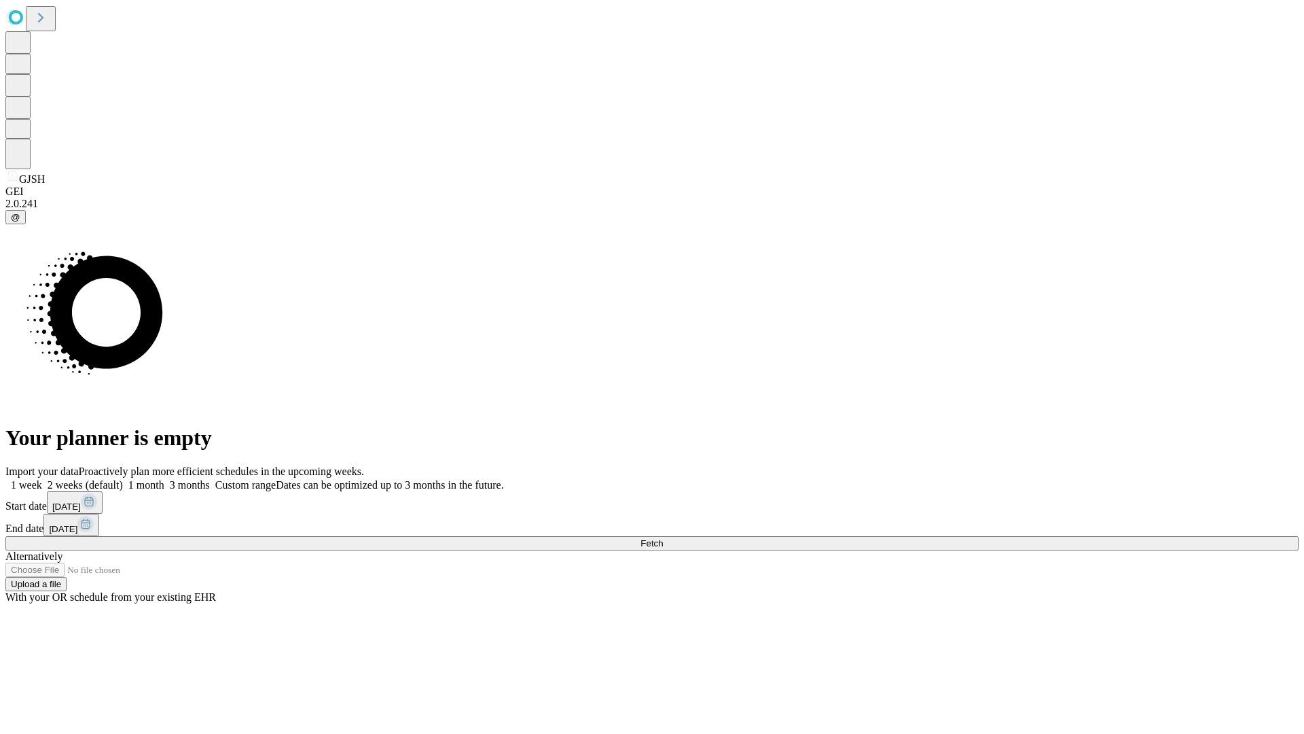 The image size is (1304, 734). What do you see at coordinates (26, 484) in the screenshot?
I see `span: 1 week` at bounding box center [26, 484].